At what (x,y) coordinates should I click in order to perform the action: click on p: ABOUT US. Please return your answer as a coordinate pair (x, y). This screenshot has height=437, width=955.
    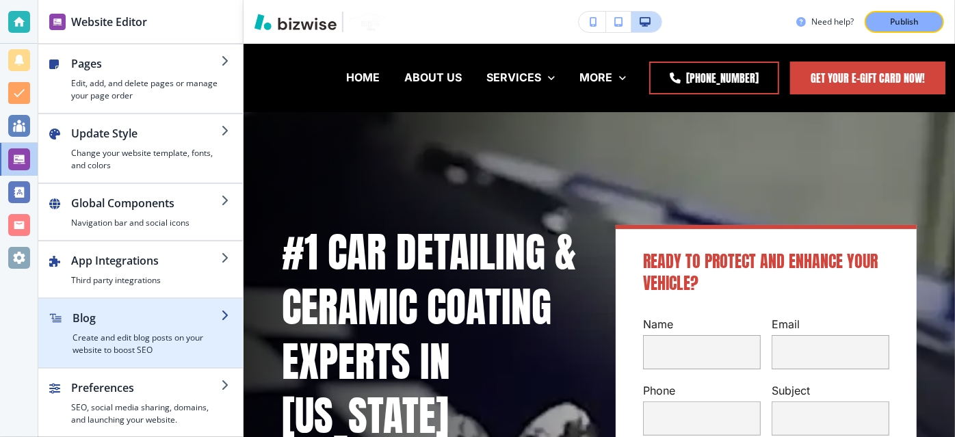
    Looking at the image, I should click on (433, 77).